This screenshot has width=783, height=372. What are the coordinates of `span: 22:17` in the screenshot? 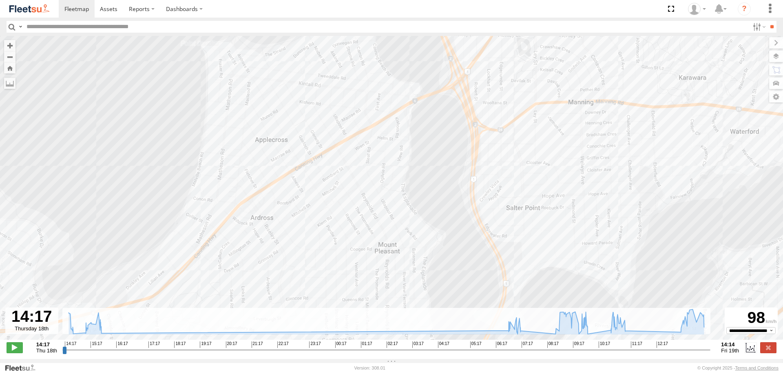 It's located at (283, 344).